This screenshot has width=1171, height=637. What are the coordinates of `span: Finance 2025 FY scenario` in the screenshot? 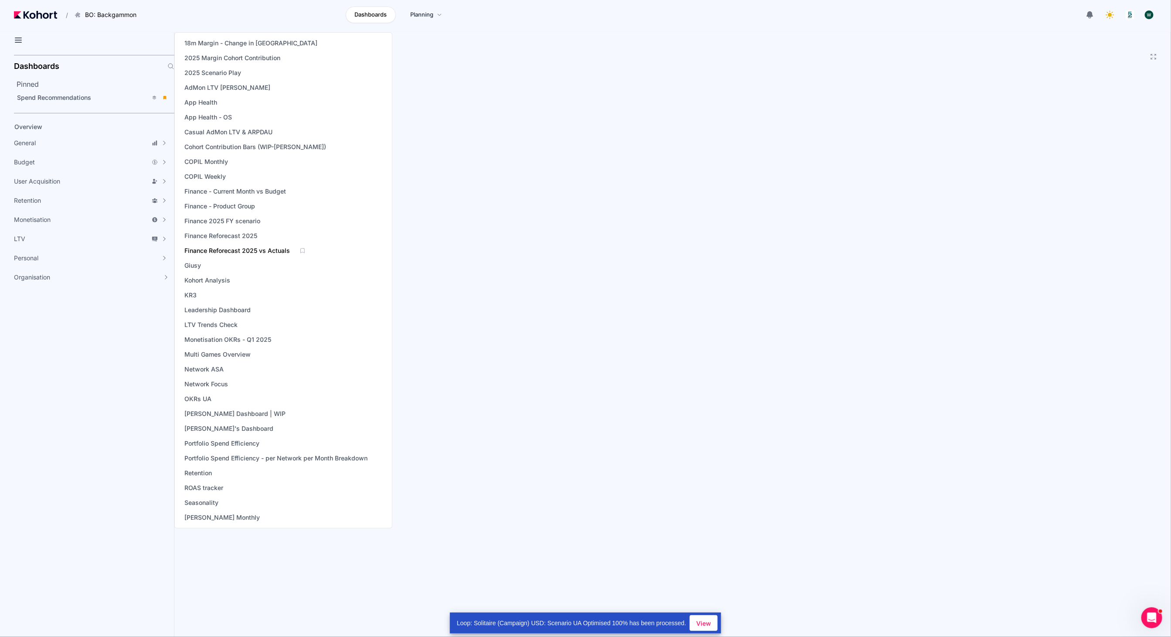 It's located at (222, 221).